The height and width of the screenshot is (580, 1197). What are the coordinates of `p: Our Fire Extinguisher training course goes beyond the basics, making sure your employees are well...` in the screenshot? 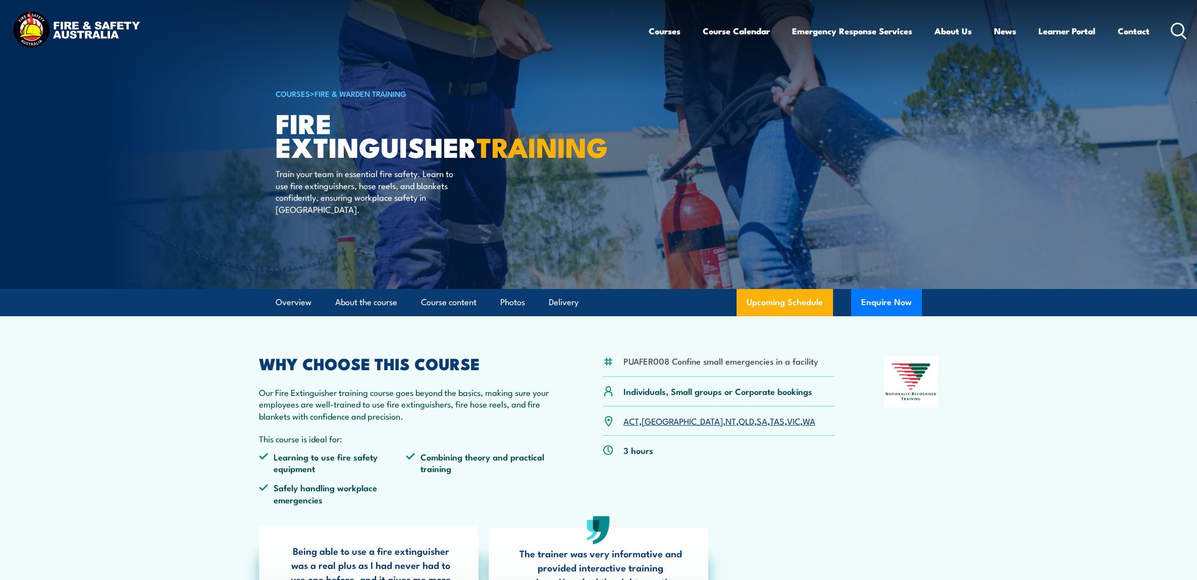 It's located at (406, 404).